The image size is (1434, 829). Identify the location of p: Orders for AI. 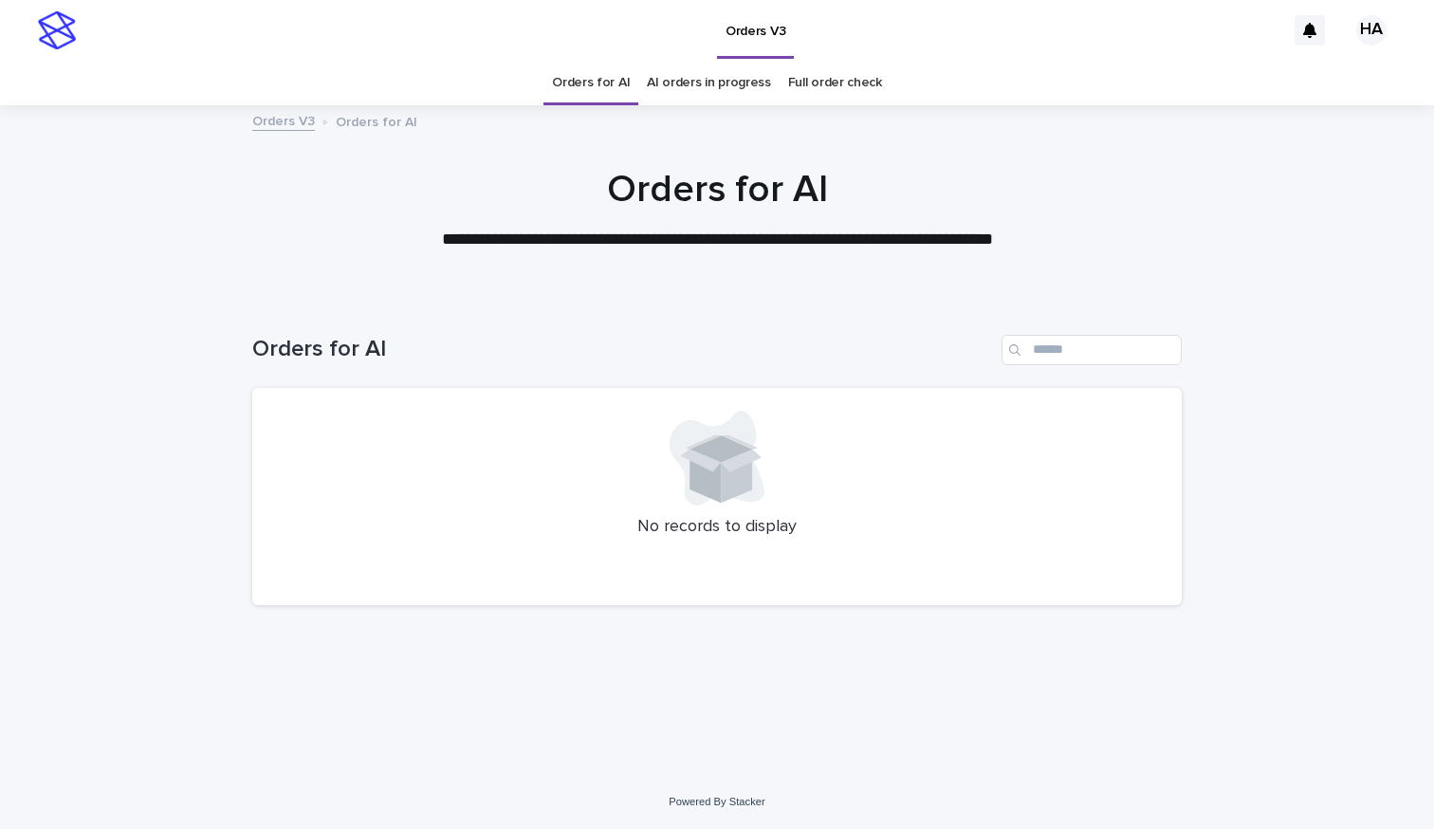
(377, 120).